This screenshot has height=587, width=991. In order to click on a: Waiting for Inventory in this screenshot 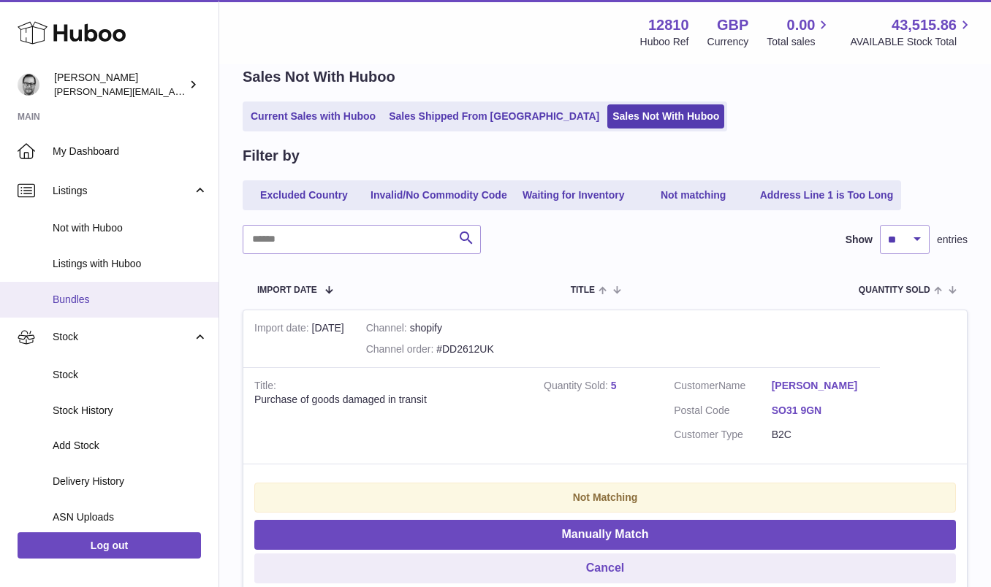, I will do `click(574, 195)`.